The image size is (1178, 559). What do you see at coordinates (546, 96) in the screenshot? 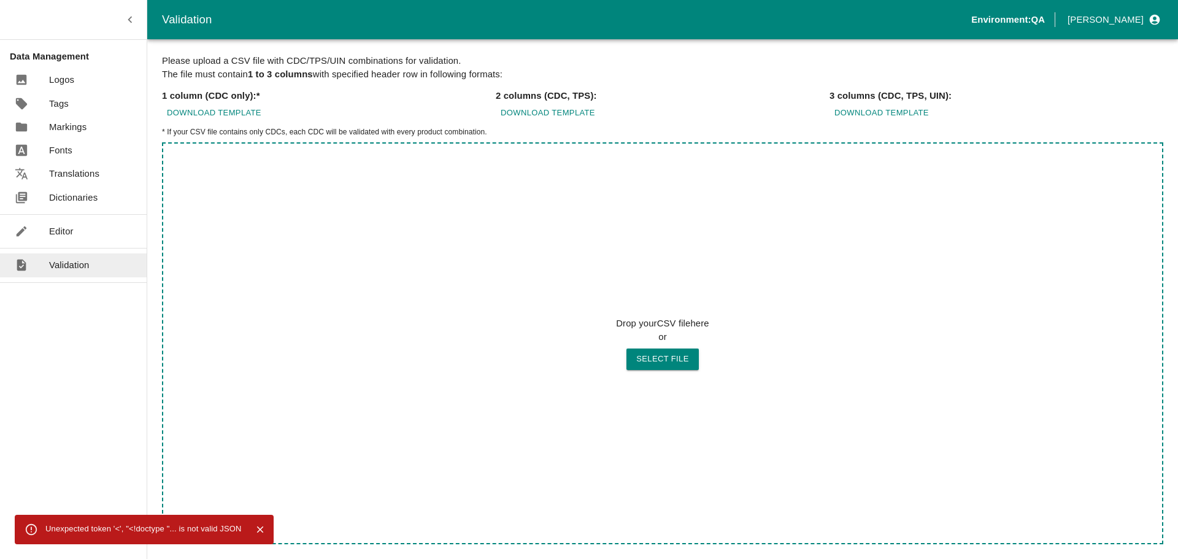
I see `p: 2 columns (CDC, TPS):` at bounding box center [546, 96].